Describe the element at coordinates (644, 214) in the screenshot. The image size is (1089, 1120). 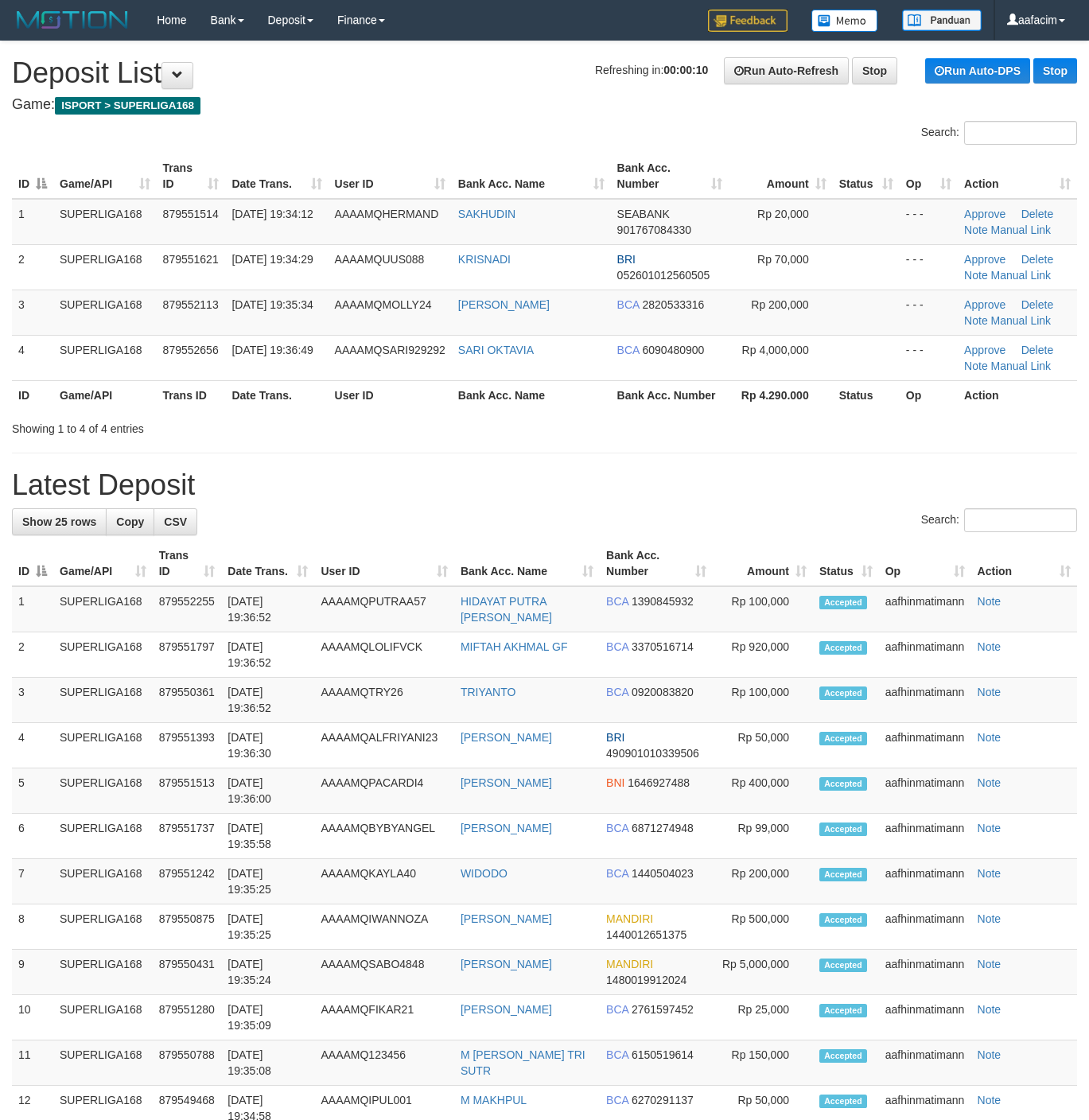
I see `span: SEABANK` at that location.